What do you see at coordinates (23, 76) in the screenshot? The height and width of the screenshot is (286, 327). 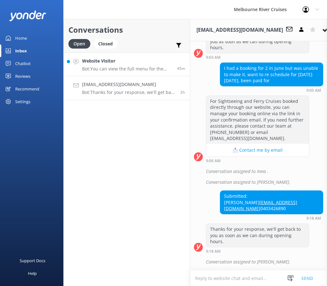 I see `div: Reviews` at bounding box center [23, 76].